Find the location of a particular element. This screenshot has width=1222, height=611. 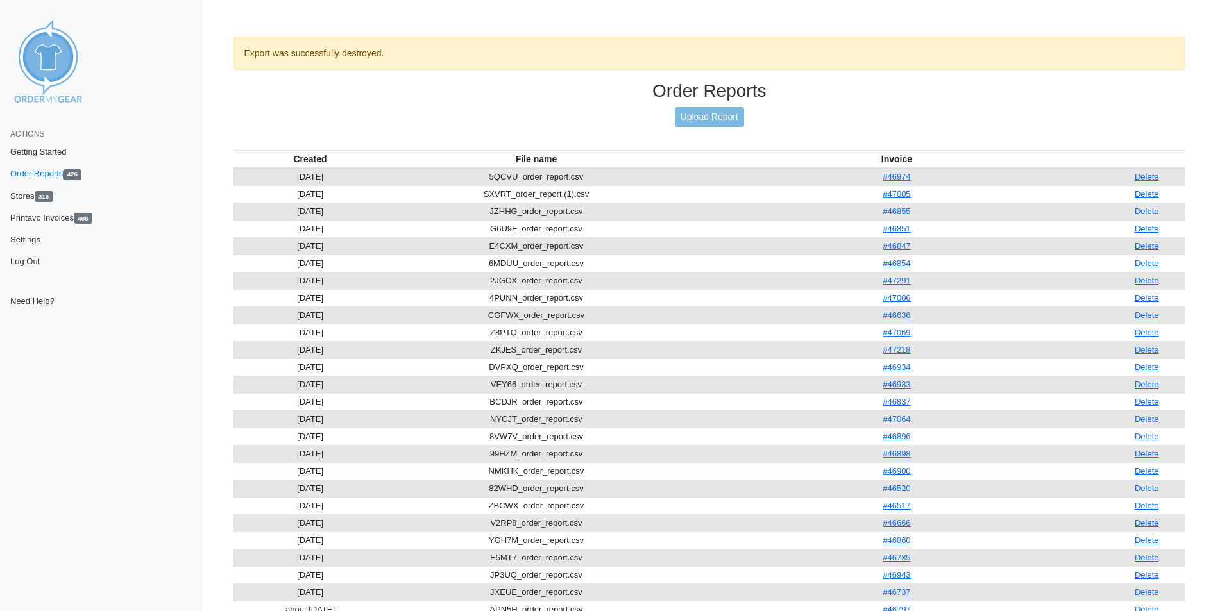

td: E5MT7_order_report.csv is located at coordinates (536, 557).